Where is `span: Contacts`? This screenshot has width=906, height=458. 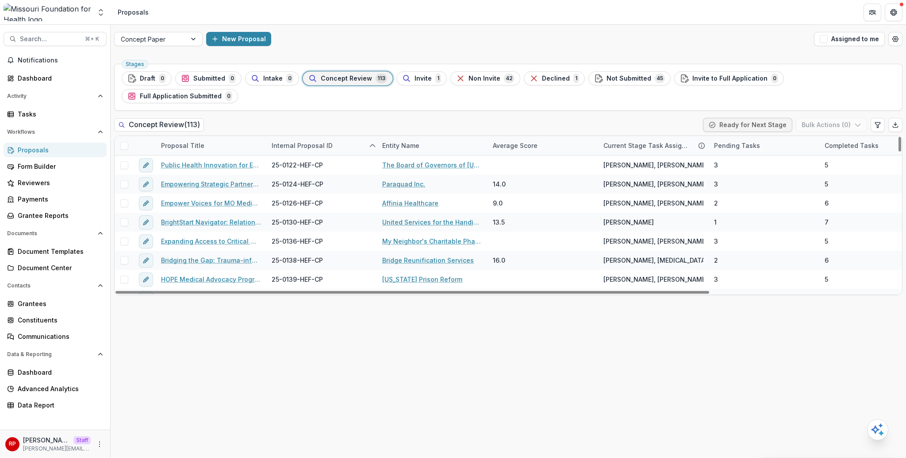
span: Contacts is located at coordinates (50, 285).